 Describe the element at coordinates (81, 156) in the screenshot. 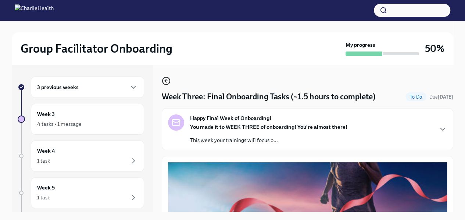

I see `a: Week 41 task` at that location.